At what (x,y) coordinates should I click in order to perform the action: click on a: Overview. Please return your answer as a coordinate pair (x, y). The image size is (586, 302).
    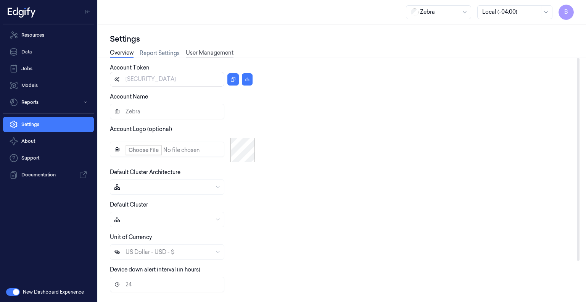
    Looking at the image, I should click on (122, 53).